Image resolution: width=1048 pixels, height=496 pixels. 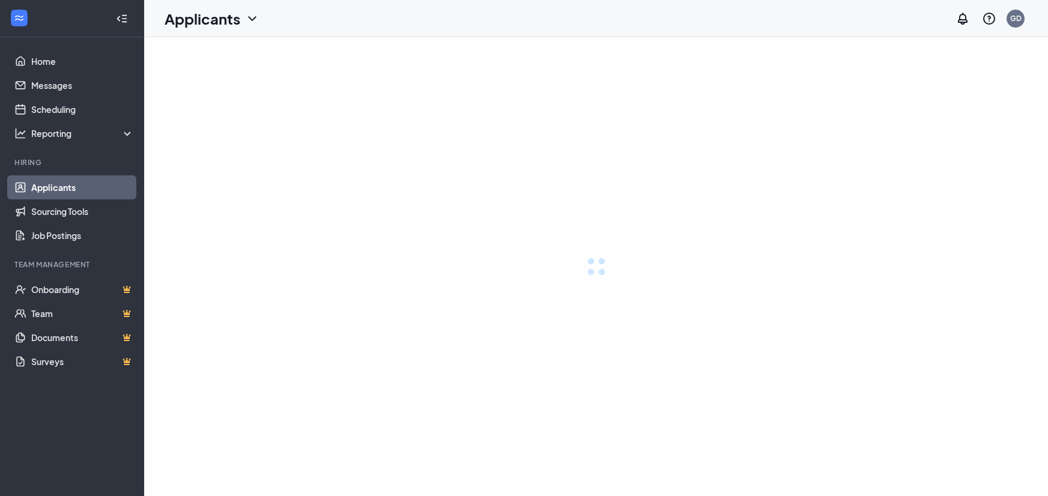 I want to click on svg: QuestionInfo, so click(x=990, y=19).